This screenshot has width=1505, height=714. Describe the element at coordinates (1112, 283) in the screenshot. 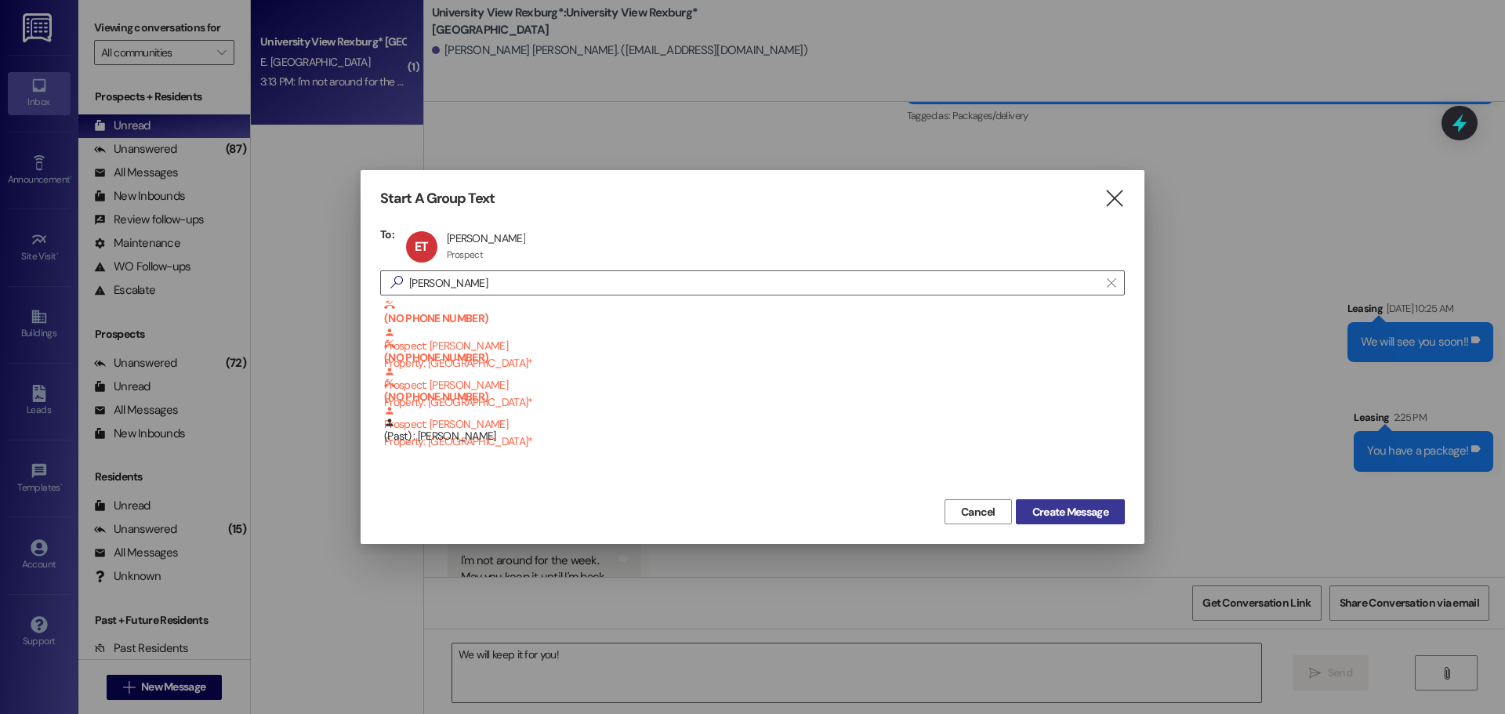

I see `button: Clear text` at that location.